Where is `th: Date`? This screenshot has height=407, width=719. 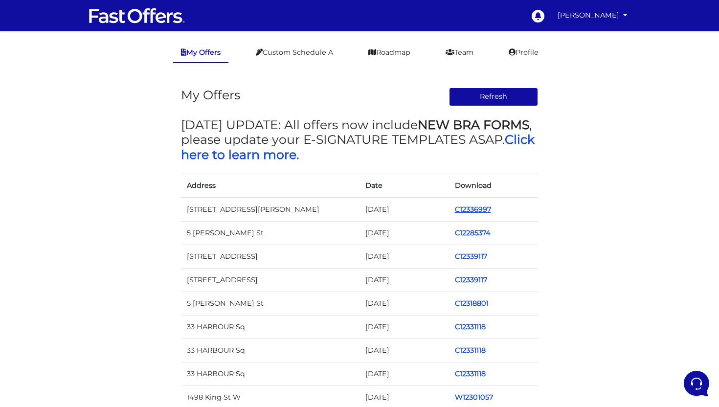
th: Date is located at coordinates (404, 185).